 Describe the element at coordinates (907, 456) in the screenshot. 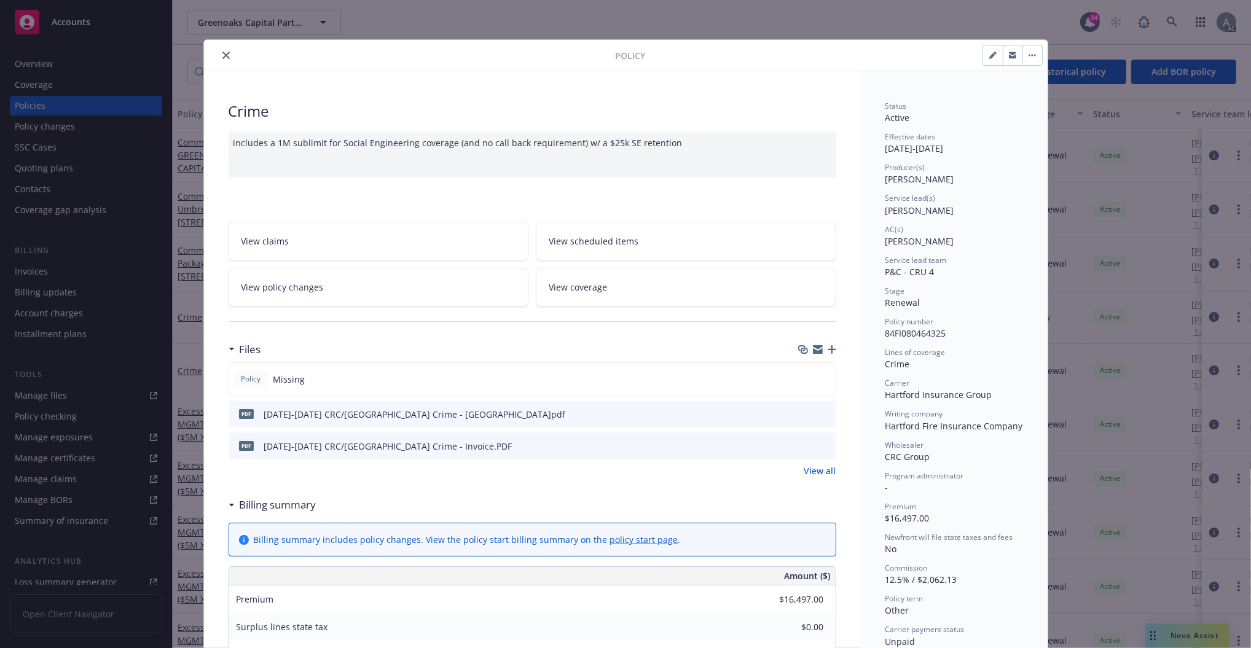

I see `span: CRC Group` at that location.